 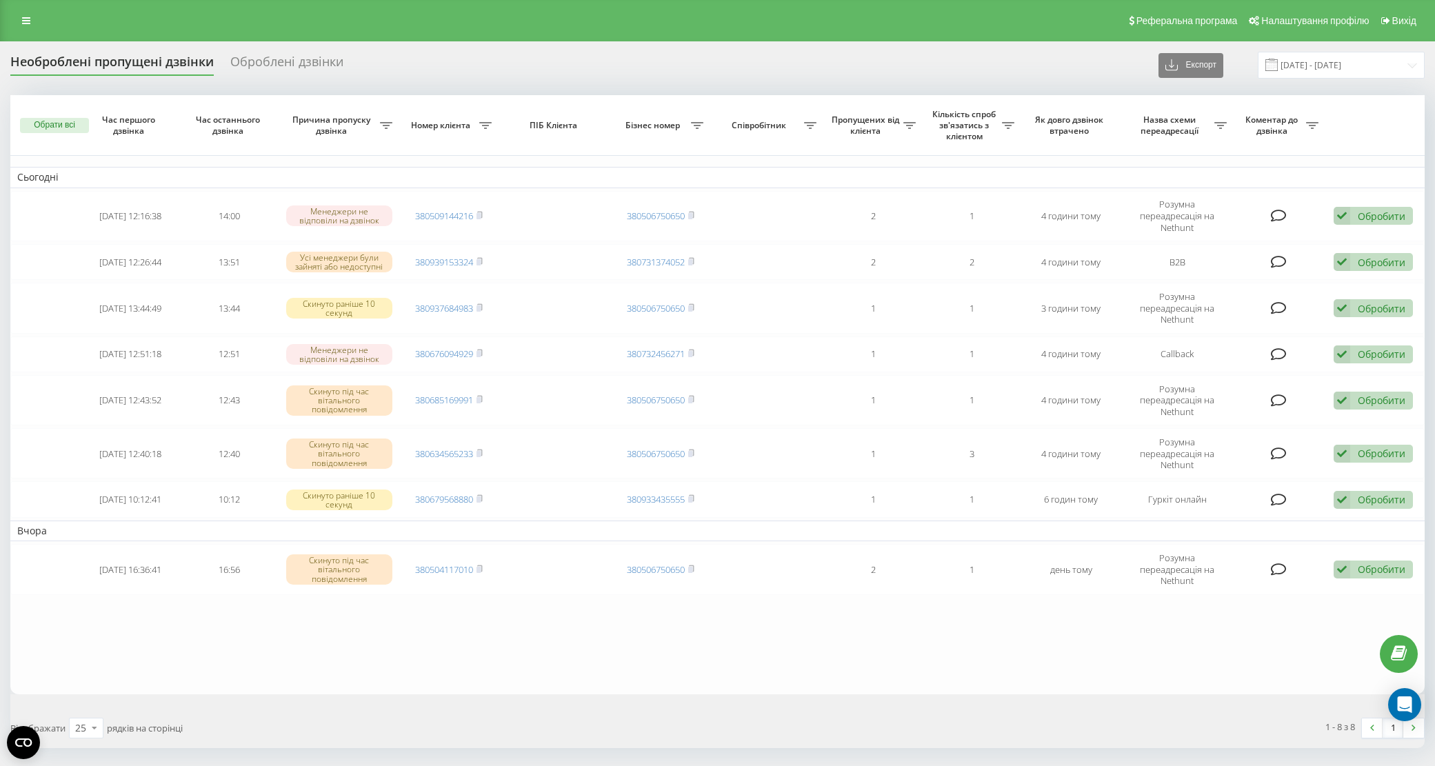 What do you see at coordinates (717, 177) in the screenshot?
I see `td: Сьогодні` at bounding box center [717, 177].